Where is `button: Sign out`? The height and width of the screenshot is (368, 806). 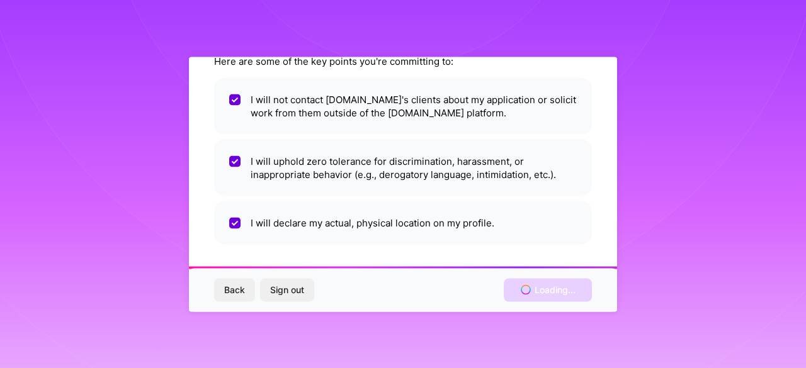 button: Sign out is located at coordinates (287, 290).